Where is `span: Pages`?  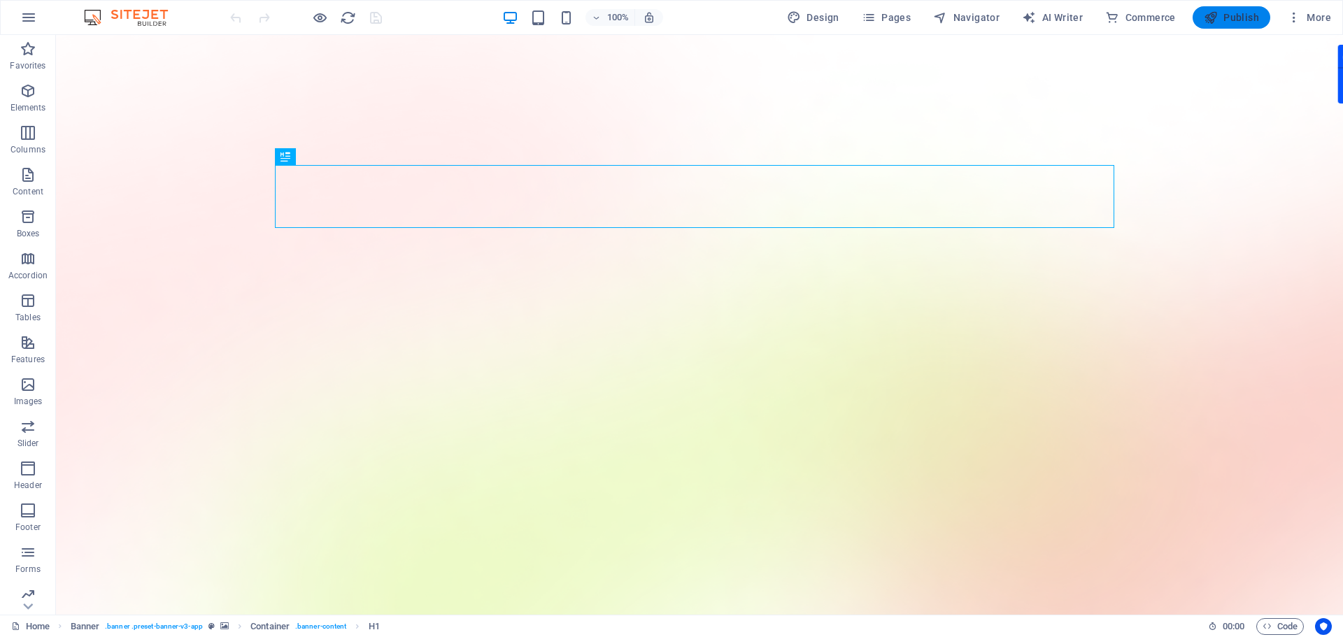 span: Pages is located at coordinates (886, 17).